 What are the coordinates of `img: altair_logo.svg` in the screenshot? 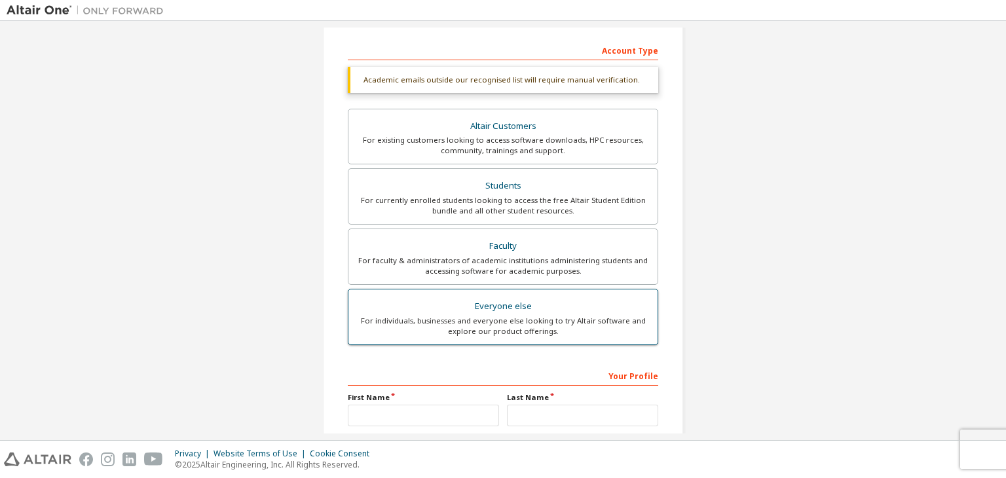 It's located at (37, 459).